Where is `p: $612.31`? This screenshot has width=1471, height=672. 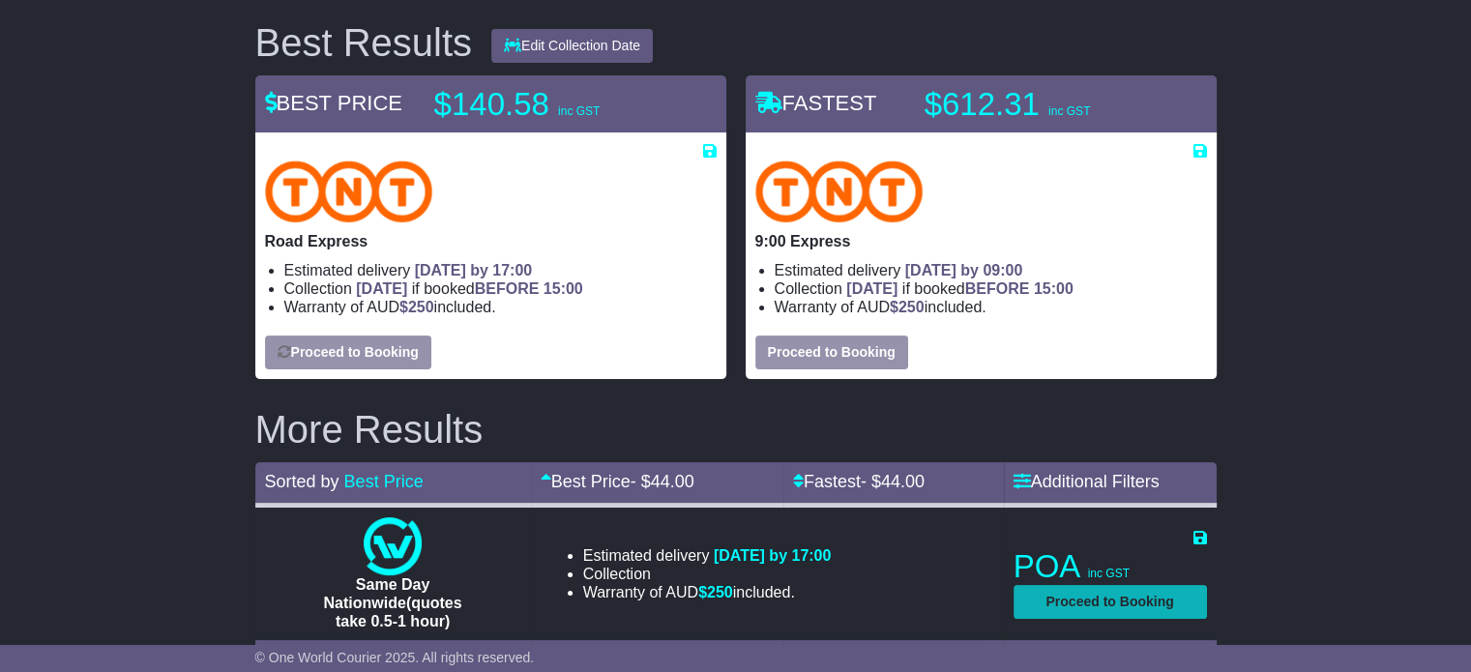
p: $612.31 is located at coordinates (1045, 104).